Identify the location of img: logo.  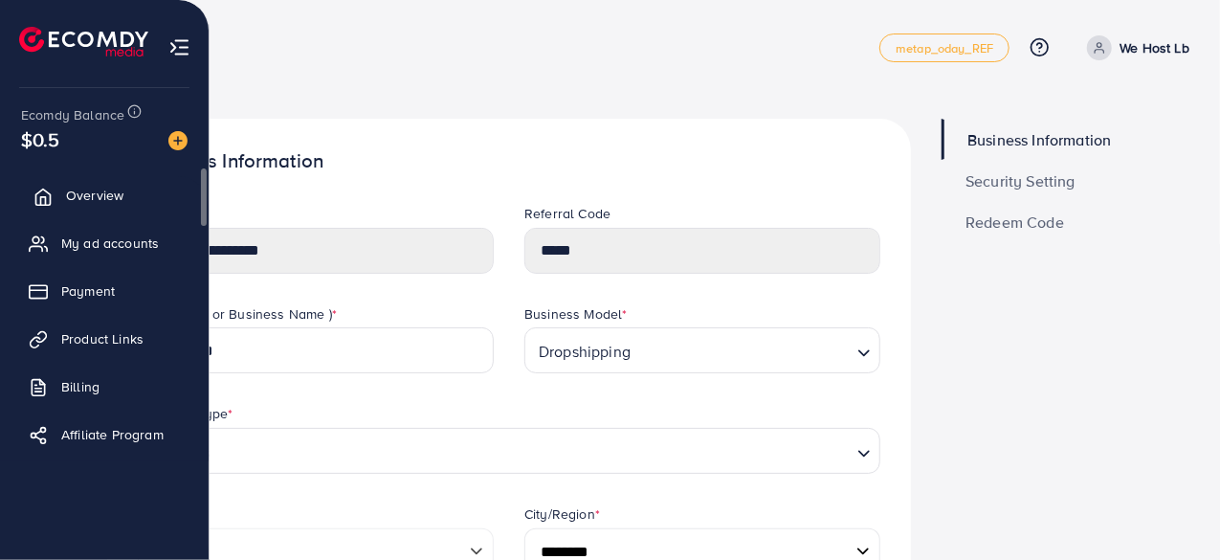
(83, 41).